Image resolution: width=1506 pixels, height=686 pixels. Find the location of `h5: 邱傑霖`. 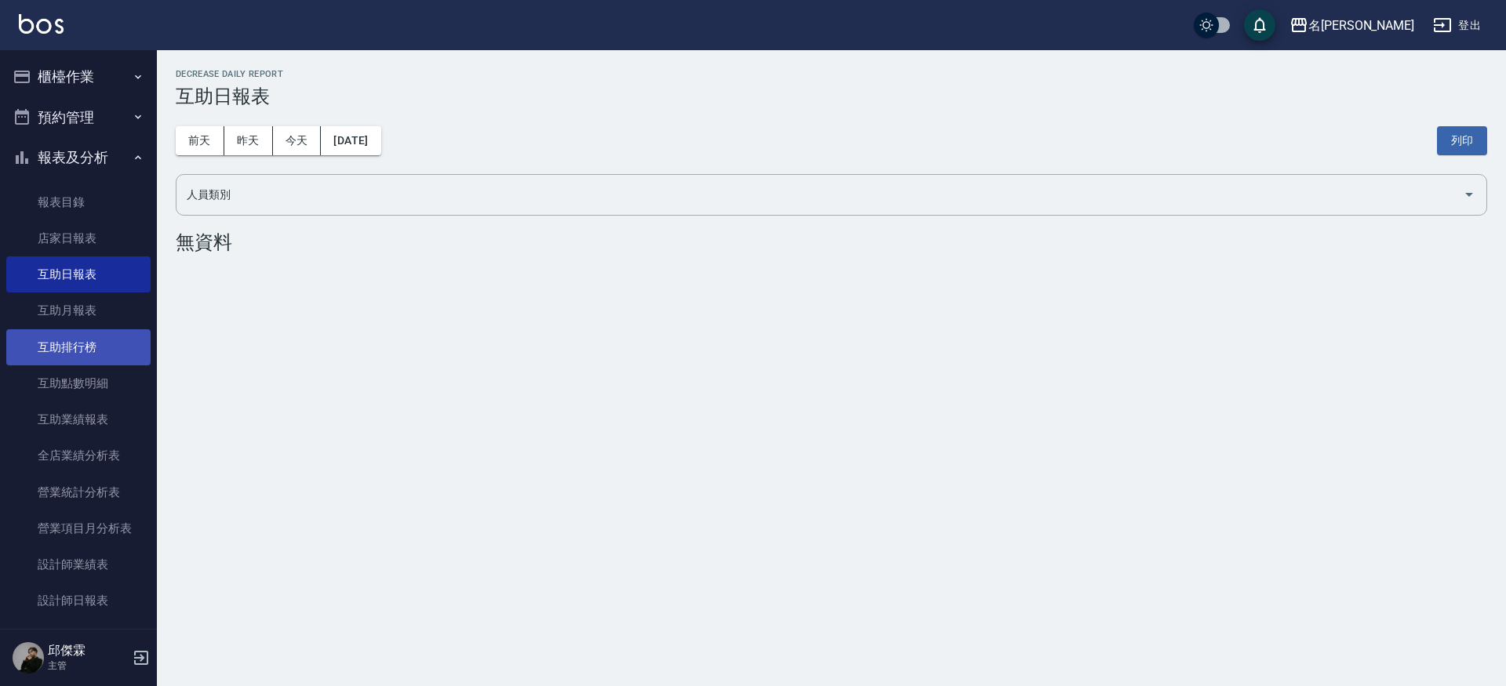

h5: 邱傑霖 is located at coordinates (88, 651).